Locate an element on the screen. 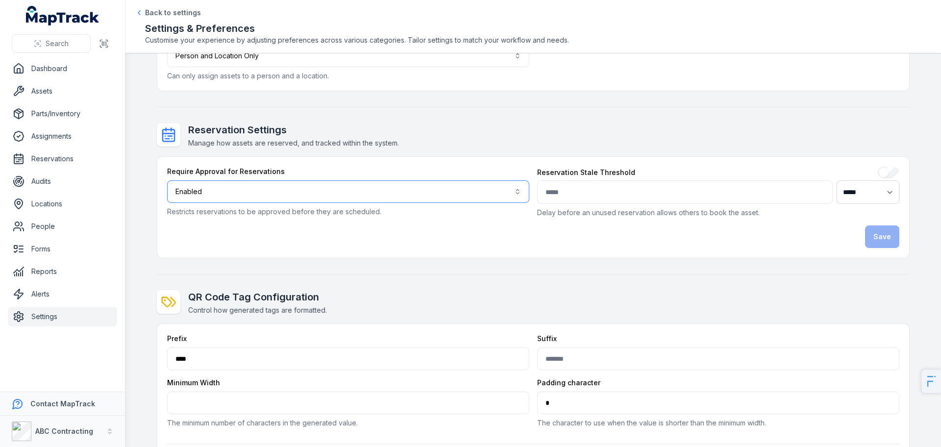 This screenshot has width=941, height=447. p: Can only assign assets to a person and a location. is located at coordinates (348, 76).